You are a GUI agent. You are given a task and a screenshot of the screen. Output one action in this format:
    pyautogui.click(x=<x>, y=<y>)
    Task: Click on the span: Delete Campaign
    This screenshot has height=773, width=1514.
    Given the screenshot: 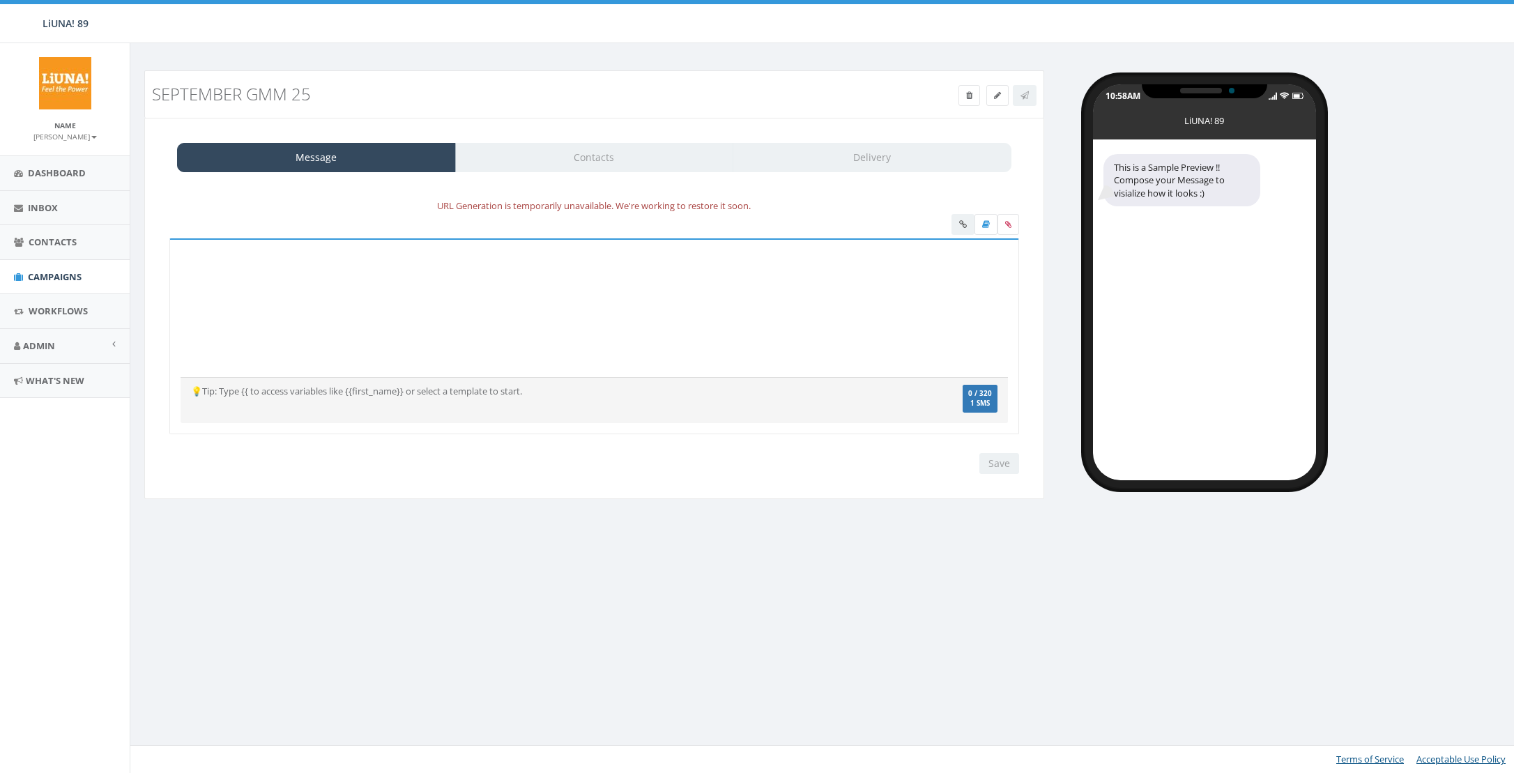 What is the action you would take?
    pyautogui.click(x=969, y=95)
    